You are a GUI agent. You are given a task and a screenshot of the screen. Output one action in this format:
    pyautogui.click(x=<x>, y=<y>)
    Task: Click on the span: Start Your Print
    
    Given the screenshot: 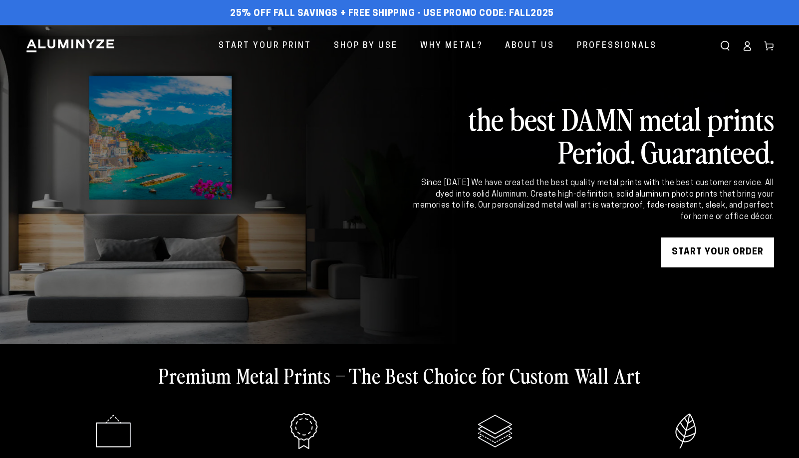 What is the action you would take?
    pyautogui.click(x=265, y=46)
    